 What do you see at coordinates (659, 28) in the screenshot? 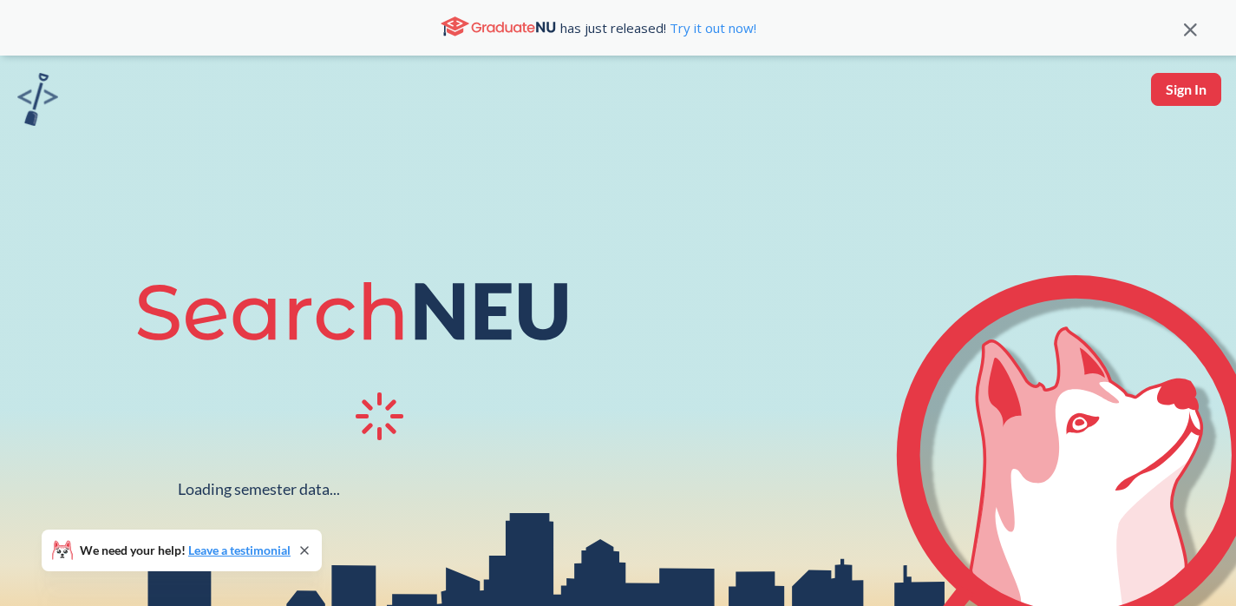
I see `span: has just released!` at bounding box center [659, 28].